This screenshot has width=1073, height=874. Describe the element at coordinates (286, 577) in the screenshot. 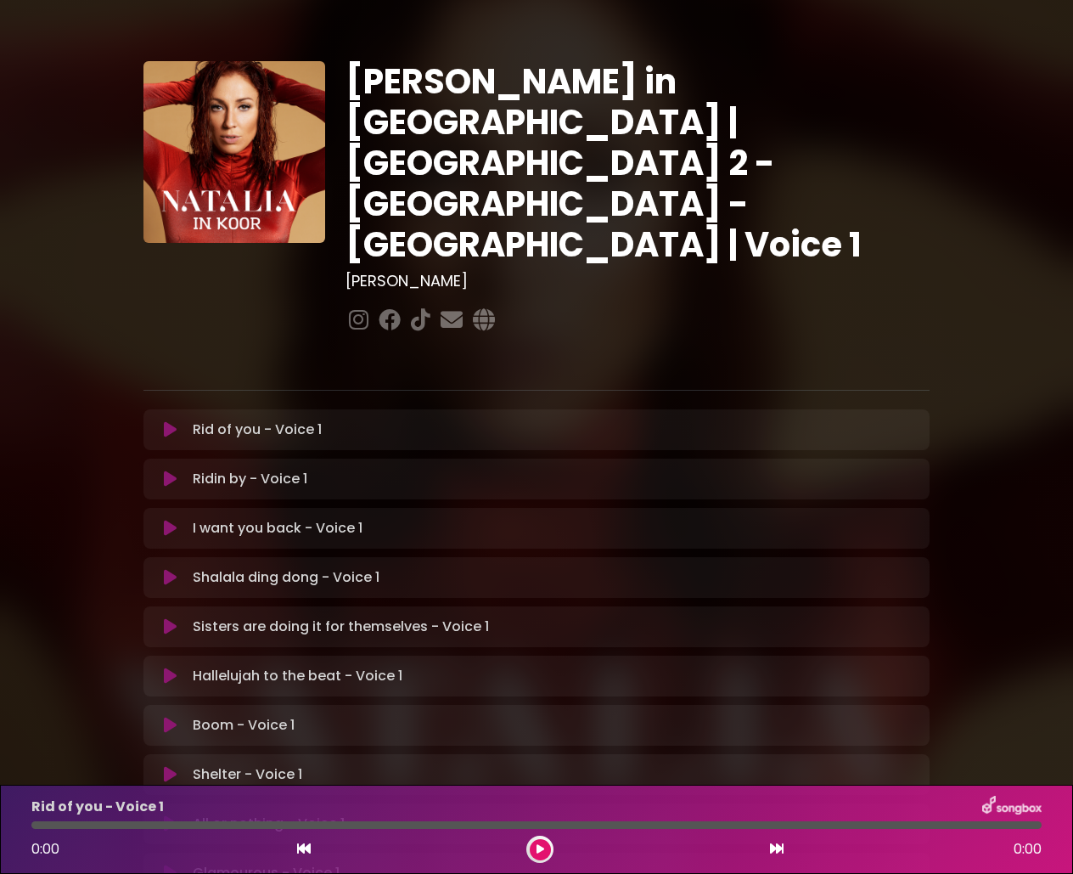

I see `p: Shalala ding dong - Voice 1` at that location.